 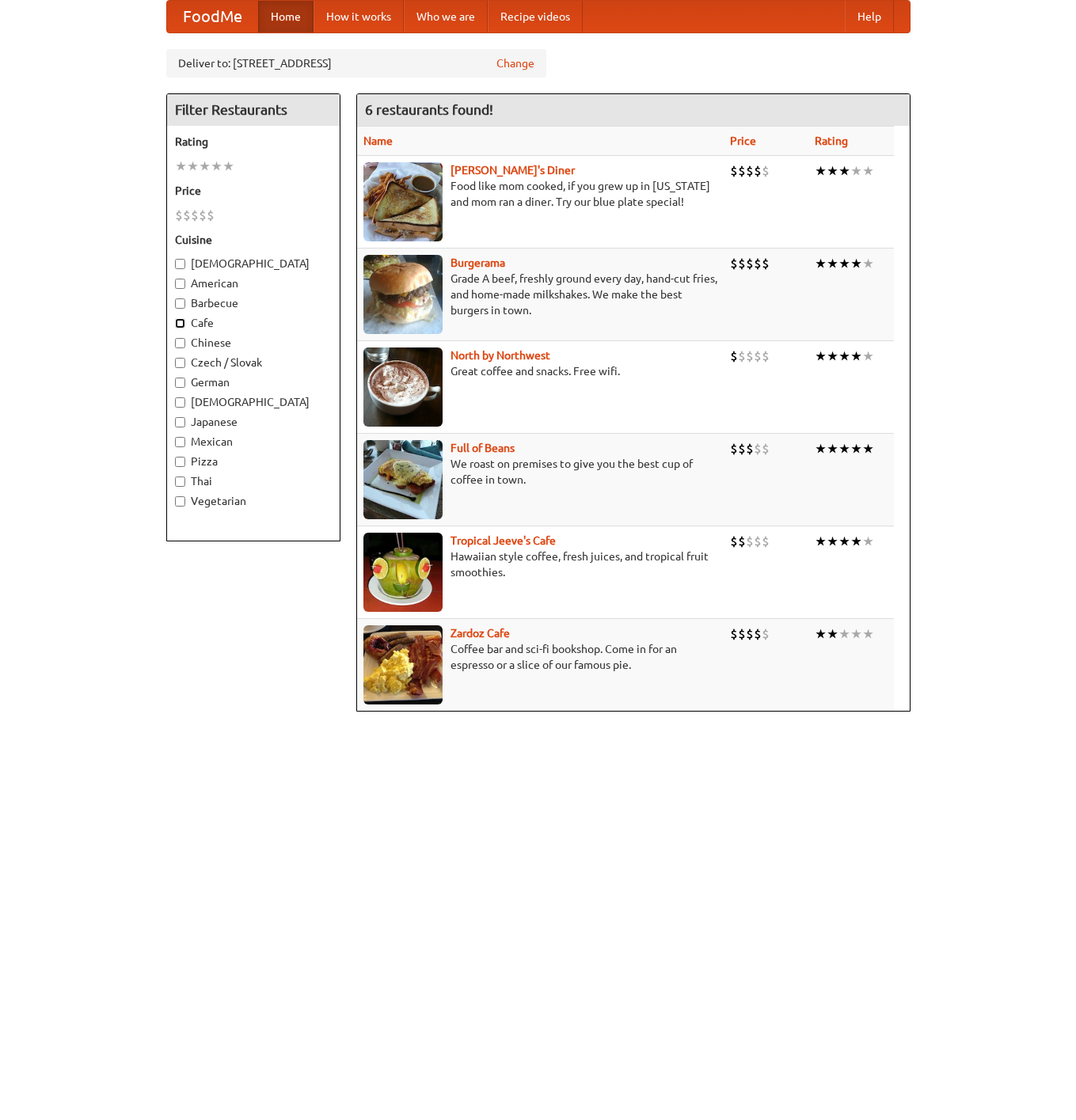 What do you see at coordinates (403, 572) in the screenshot?
I see `img: jeeves.jpg` at bounding box center [403, 572].